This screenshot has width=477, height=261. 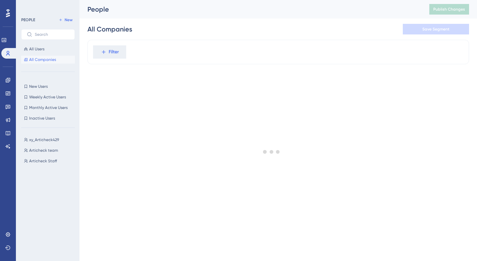 I want to click on button: Monthly Active Users, so click(x=48, y=108).